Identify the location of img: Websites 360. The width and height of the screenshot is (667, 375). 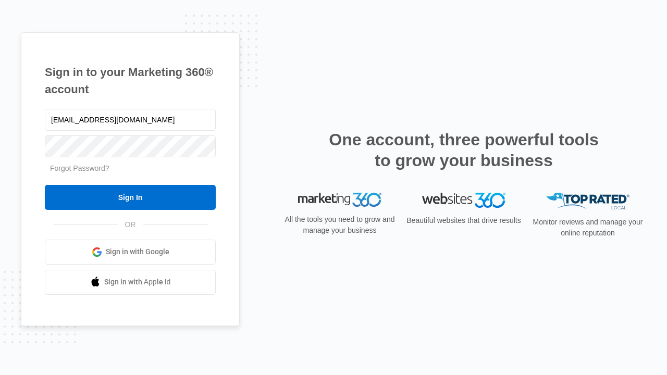
(464, 200).